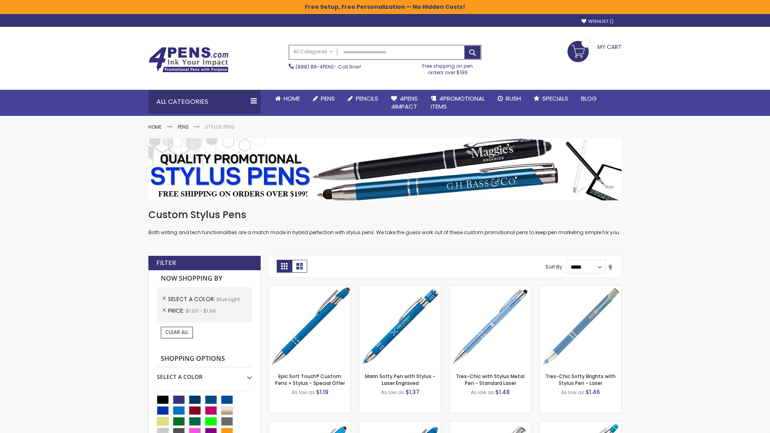 The image size is (770, 433). Describe the element at coordinates (309, 424) in the screenshot. I see `a: Ellipse Stylus Pen - Standard Laser-Blue - Light` at that location.